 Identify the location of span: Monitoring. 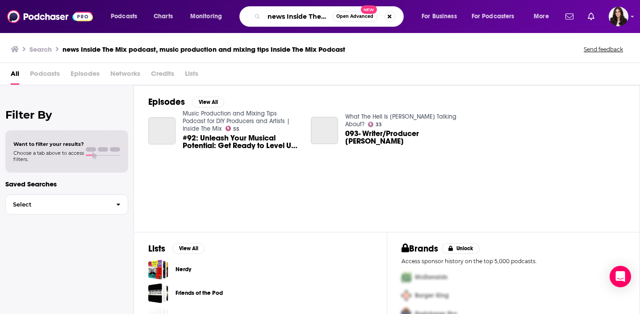
(206, 17).